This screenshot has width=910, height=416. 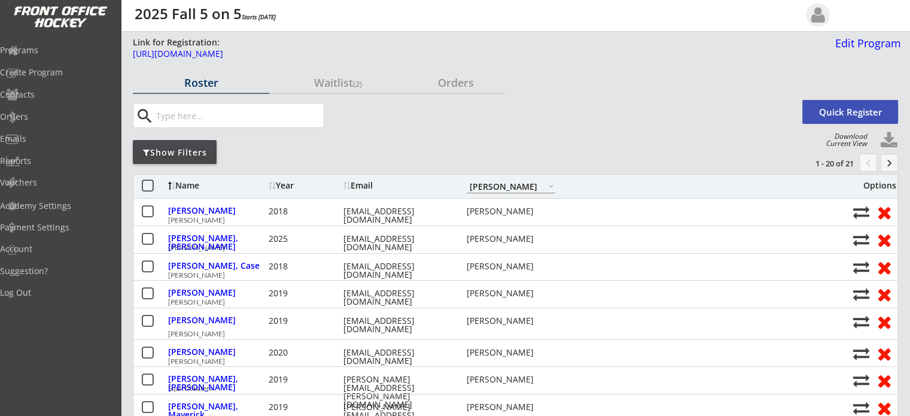 I want to click on div: Download Current View, so click(x=844, y=140).